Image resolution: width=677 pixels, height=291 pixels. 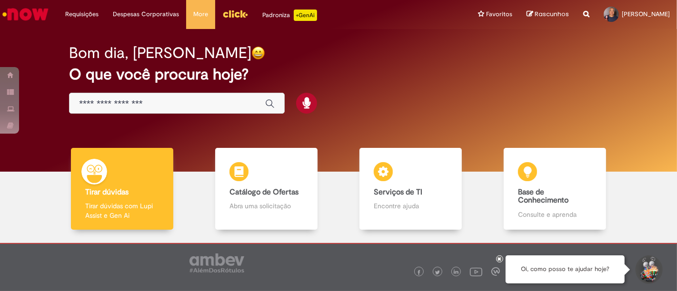 I want to click on a: Tirar dúvidas Tirar dúvidas com Lupi Assist e Gen Ai, so click(x=122, y=189).